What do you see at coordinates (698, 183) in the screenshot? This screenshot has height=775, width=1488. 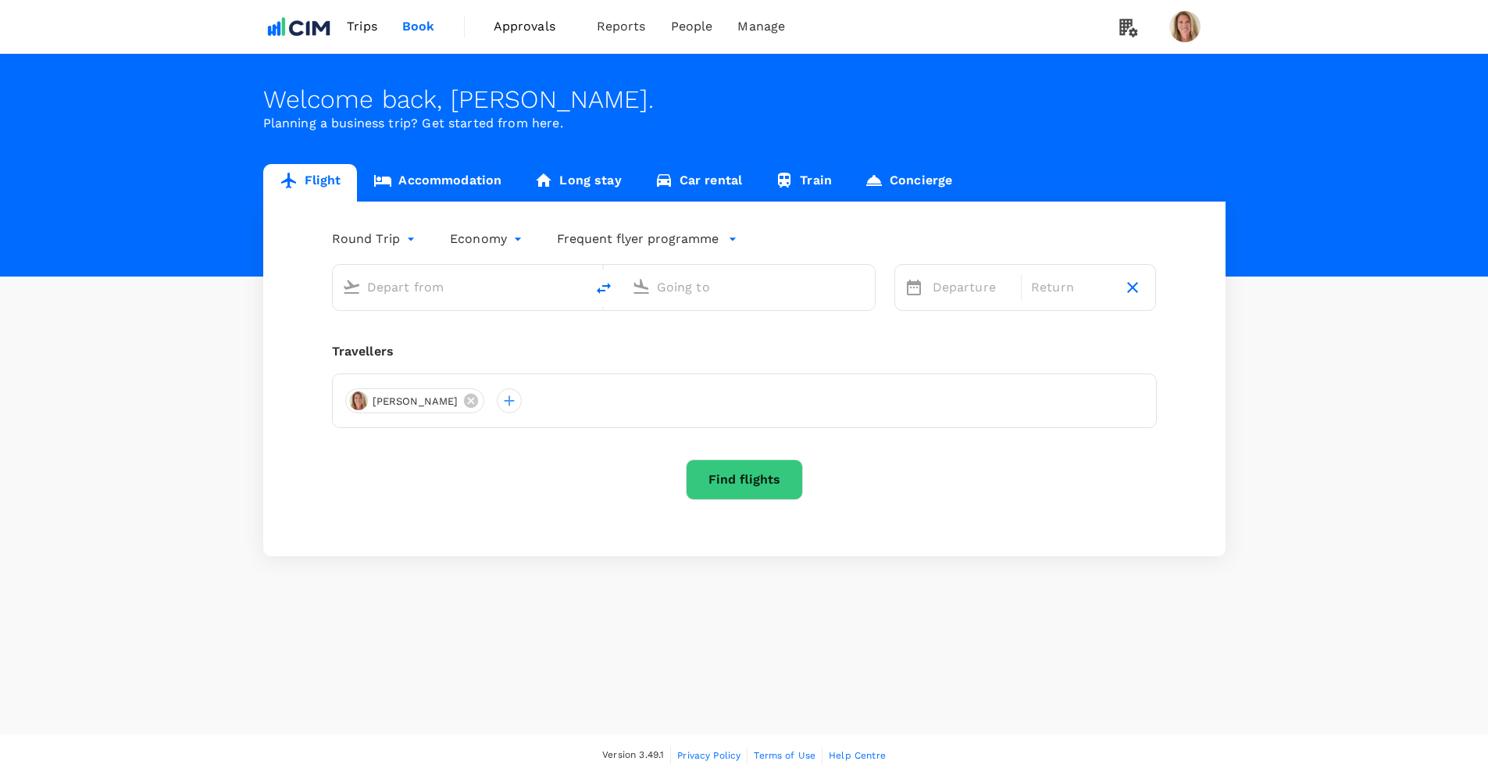 I see `a: Car rental` at bounding box center [698, 183].